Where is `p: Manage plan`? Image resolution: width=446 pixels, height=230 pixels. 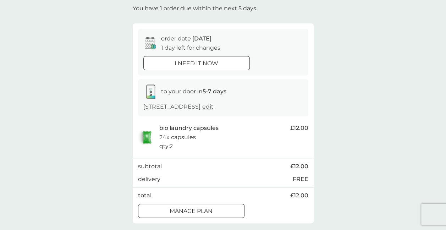
p: Manage plan is located at coordinates (191, 211).